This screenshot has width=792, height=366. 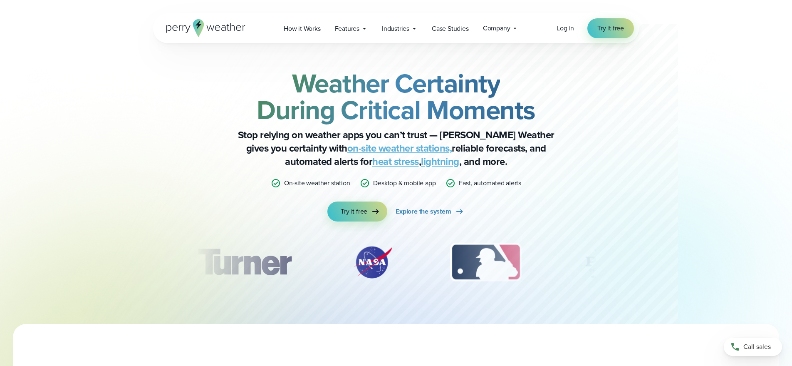 What do you see at coordinates (302, 28) in the screenshot?
I see `a: How it Works` at bounding box center [302, 28].